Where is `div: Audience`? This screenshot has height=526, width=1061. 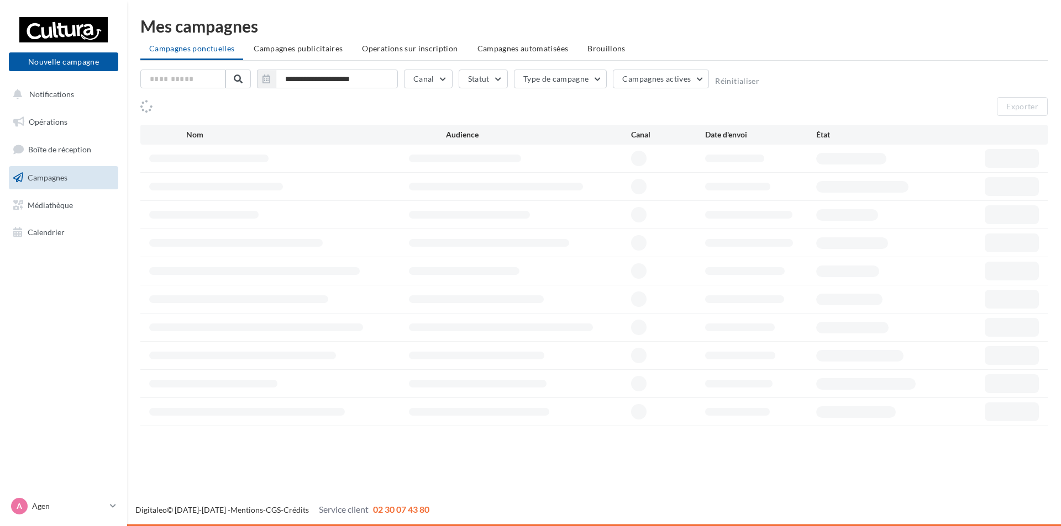
div: Audience is located at coordinates (538, 135).